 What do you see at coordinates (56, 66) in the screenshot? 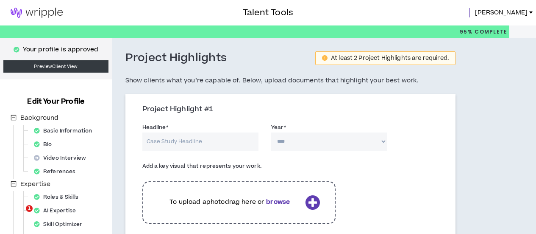
I see `a: PreviewClient View` at bounding box center [56, 66].